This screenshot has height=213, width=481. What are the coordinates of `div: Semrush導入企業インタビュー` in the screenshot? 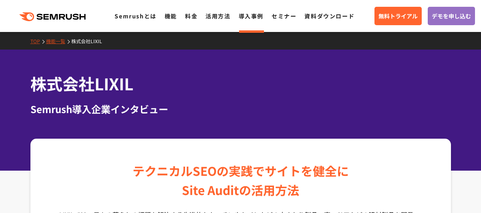 It's located at (241, 109).